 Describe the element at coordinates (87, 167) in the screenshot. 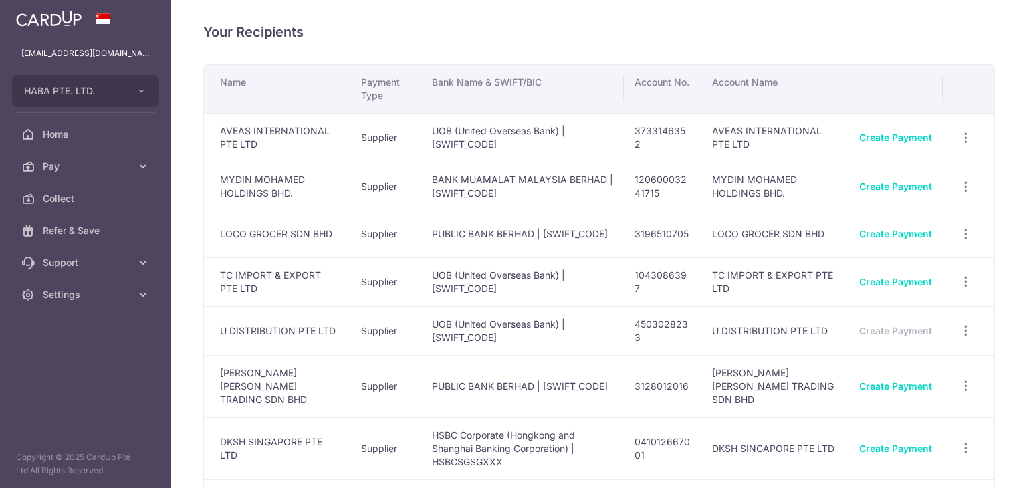

I see `span: Pay` at that location.